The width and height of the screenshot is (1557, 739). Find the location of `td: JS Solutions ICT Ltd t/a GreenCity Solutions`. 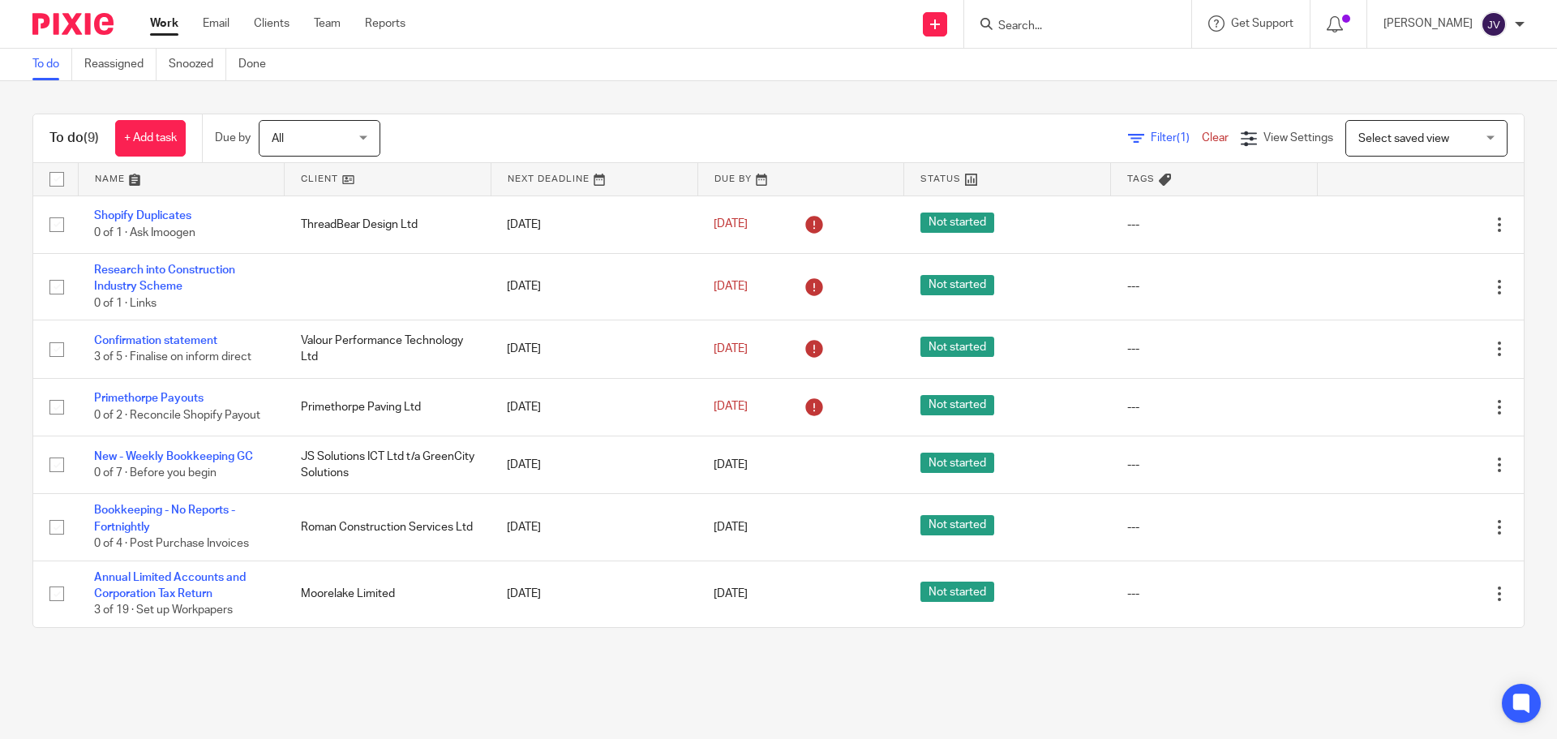

td: JS Solutions ICT Ltd t/a GreenCity Solutions is located at coordinates (388, 464).